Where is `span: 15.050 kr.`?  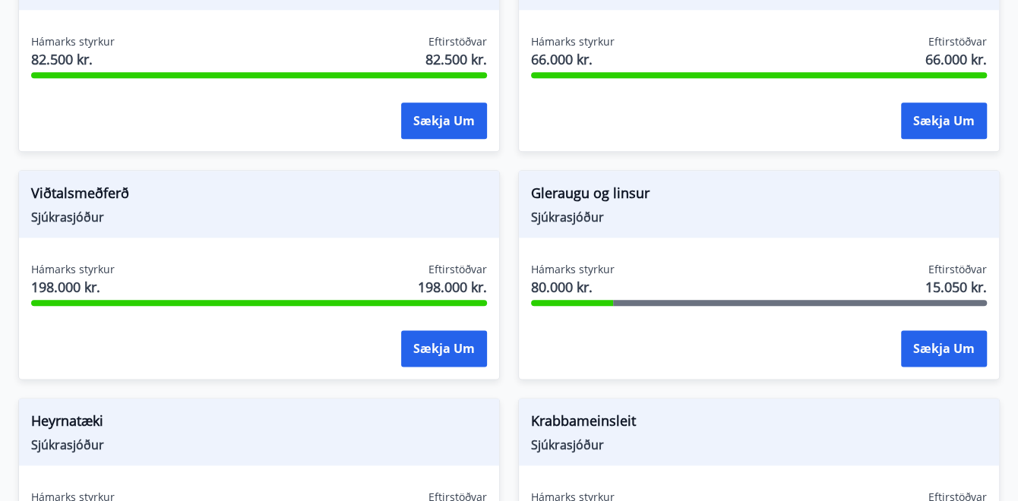
span: 15.050 kr. is located at coordinates (955, 287).